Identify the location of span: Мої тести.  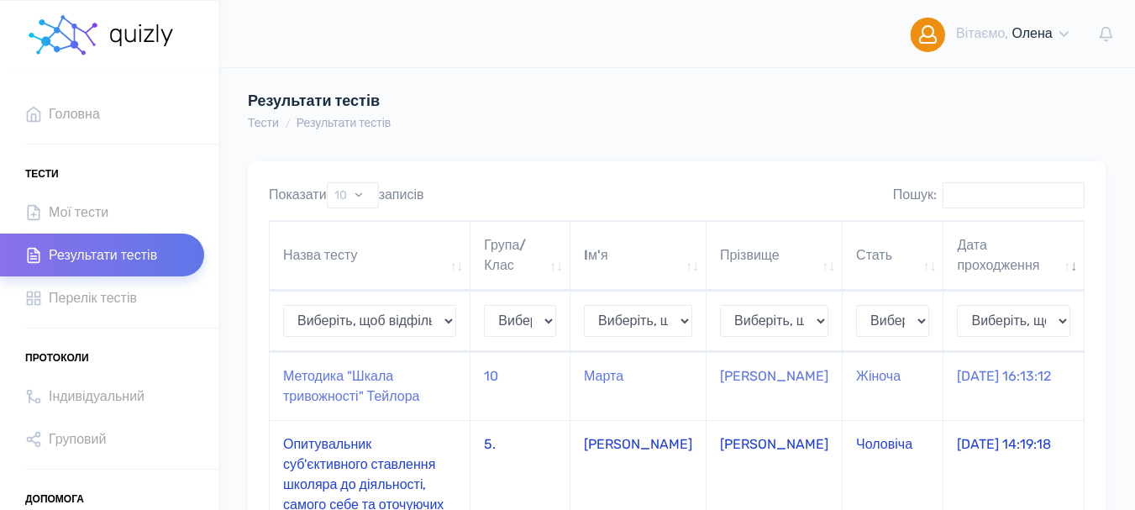
(78, 212).